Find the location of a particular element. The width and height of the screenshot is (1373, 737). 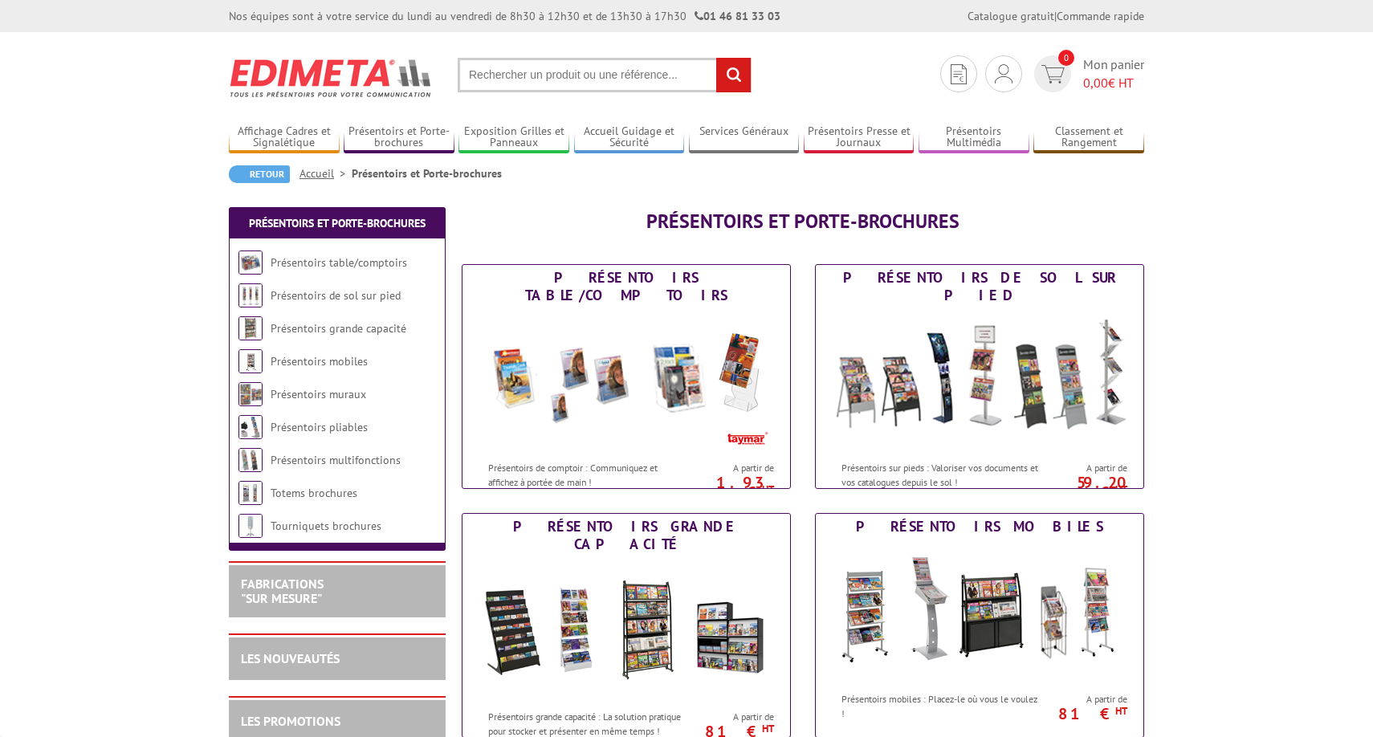

a: Présentoirs muraux is located at coordinates (318, 394).